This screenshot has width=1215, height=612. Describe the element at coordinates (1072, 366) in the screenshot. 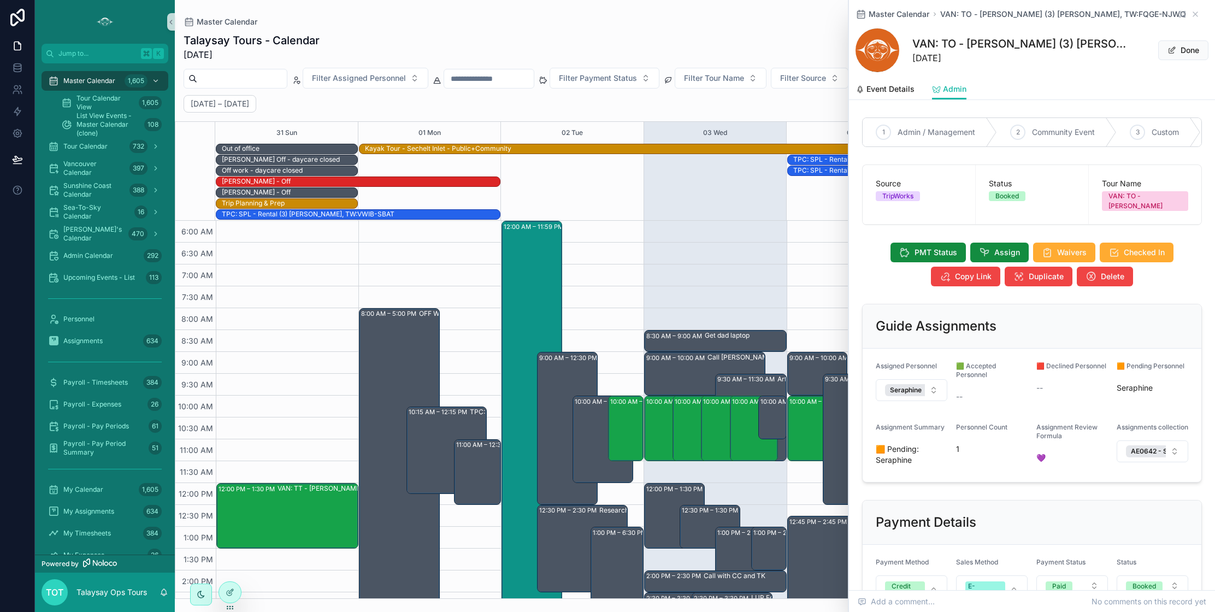

I see `span: 🟥 Declined Personnel` at that location.